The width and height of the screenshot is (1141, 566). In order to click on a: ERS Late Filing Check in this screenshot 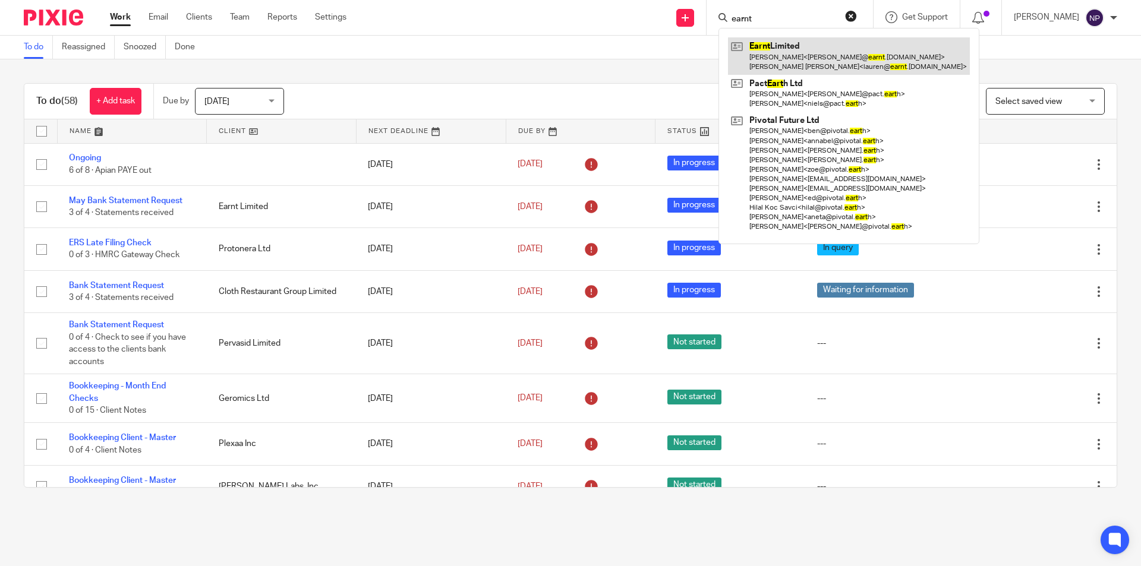, I will do `click(110, 243)`.